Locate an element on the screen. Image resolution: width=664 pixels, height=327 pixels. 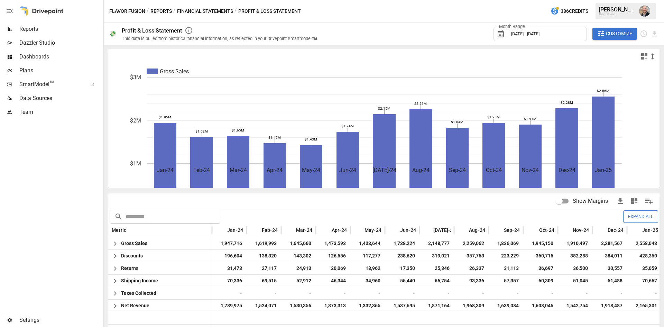
span: 386 Credits is located at coordinates (574, 11).